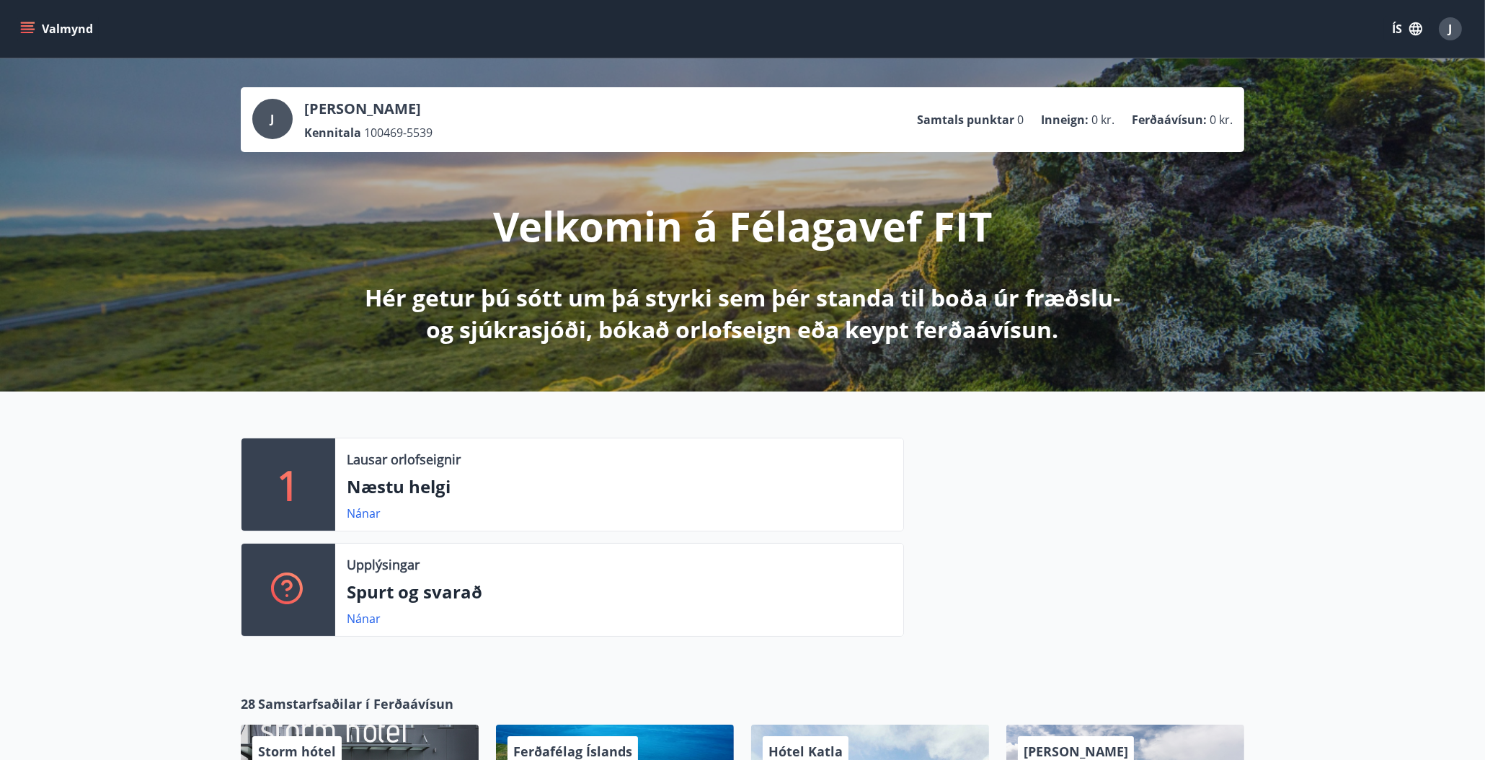 The width and height of the screenshot is (1485, 760). What do you see at coordinates (288, 484) in the screenshot?
I see `p: 1` at bounding box center [288, 484].